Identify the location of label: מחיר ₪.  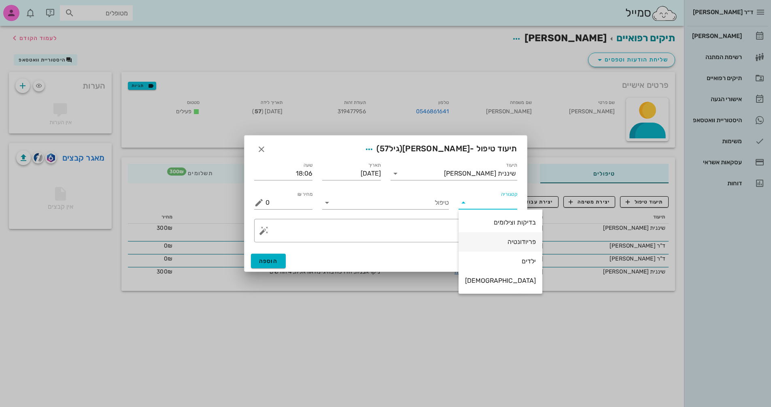
(305, 194).